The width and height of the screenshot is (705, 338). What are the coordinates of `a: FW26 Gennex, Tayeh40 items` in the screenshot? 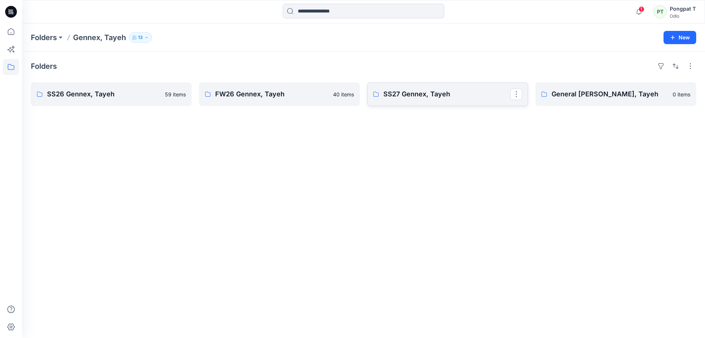 It's located at (280, 94).